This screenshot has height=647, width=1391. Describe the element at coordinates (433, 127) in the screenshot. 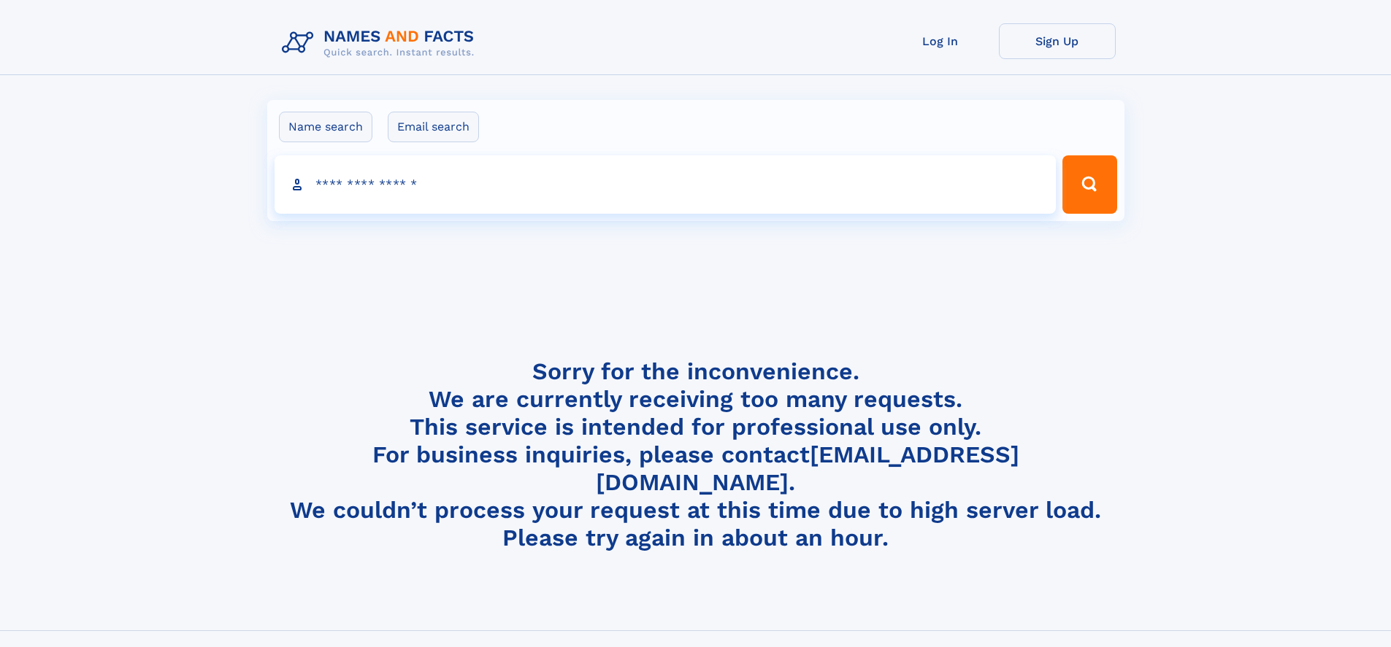

I see `label: Email search` at that location.